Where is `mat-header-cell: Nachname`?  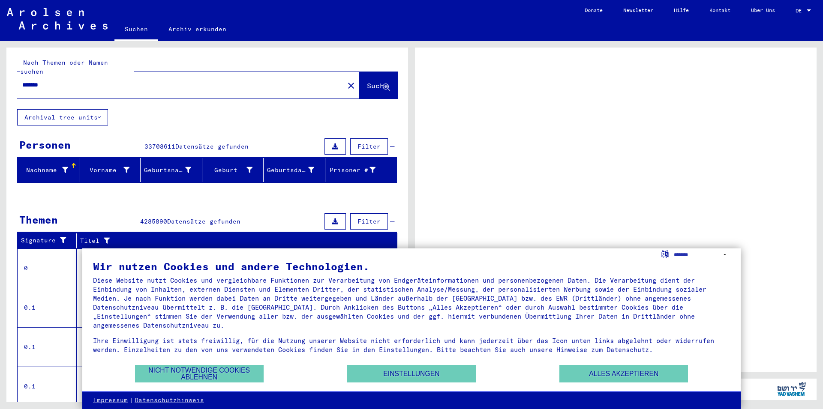
mat-header-cell: Nachname is located at coordinates (48, 170).